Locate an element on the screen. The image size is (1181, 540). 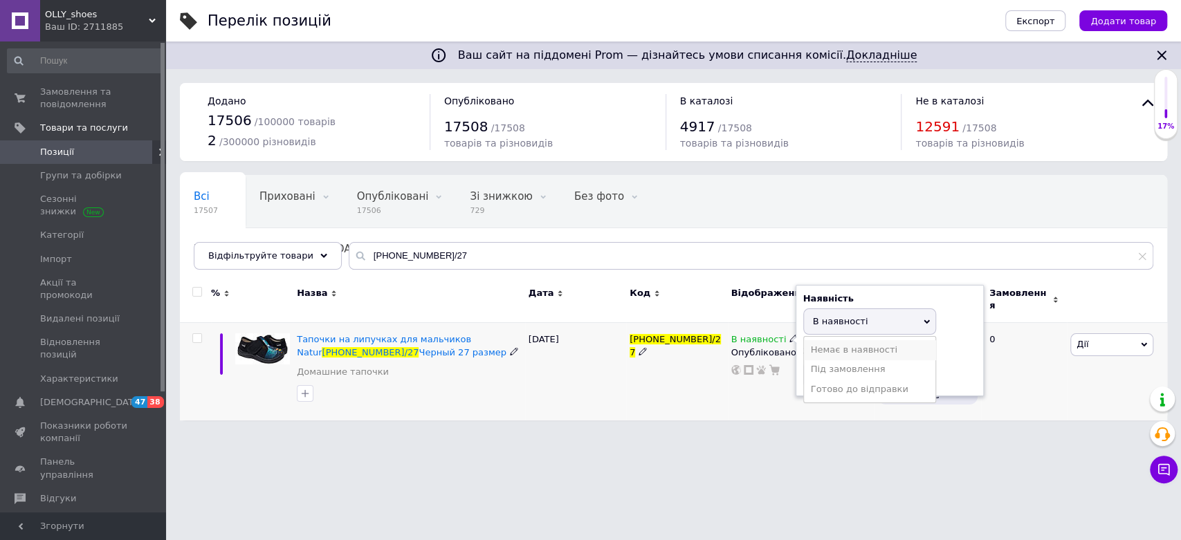
svg: Закрити is located at coordinates (1162, 55).